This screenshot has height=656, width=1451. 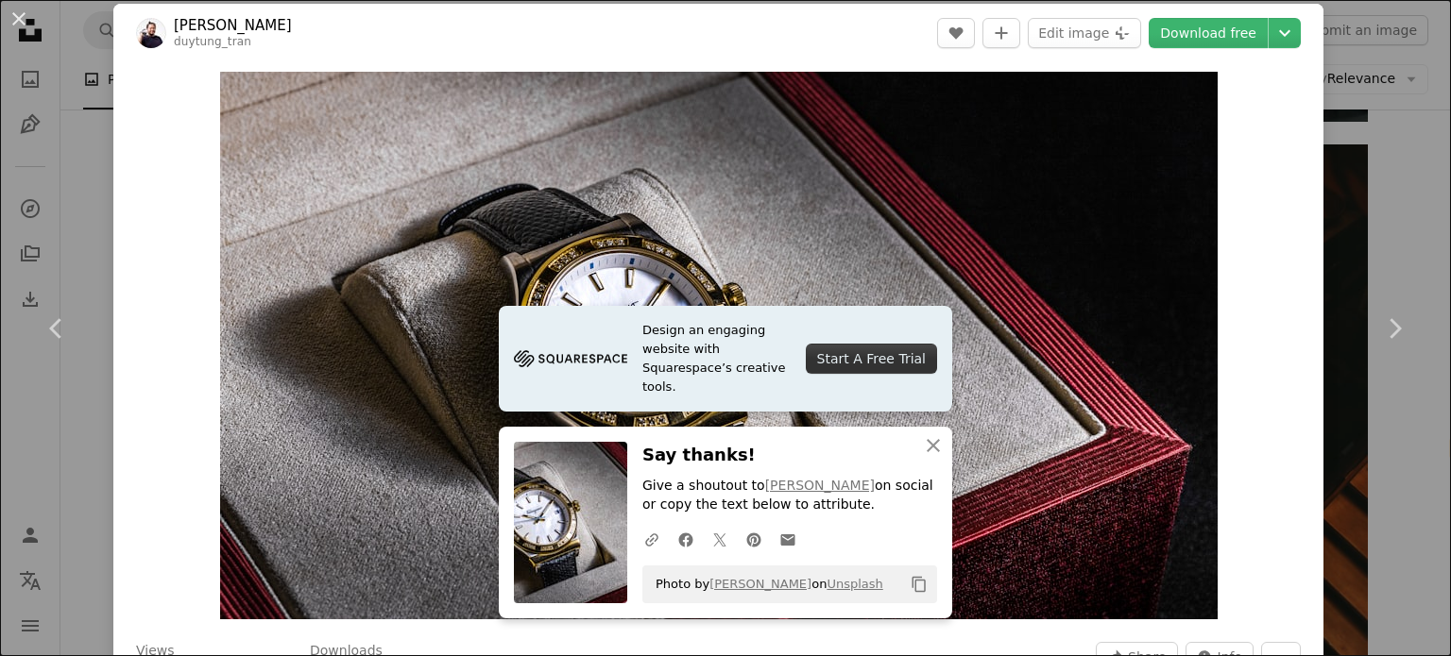 What do you see at coordinates (213, 42) in the screenshot?
I see `a: duytung_tran` at bounding box center [213, 42].